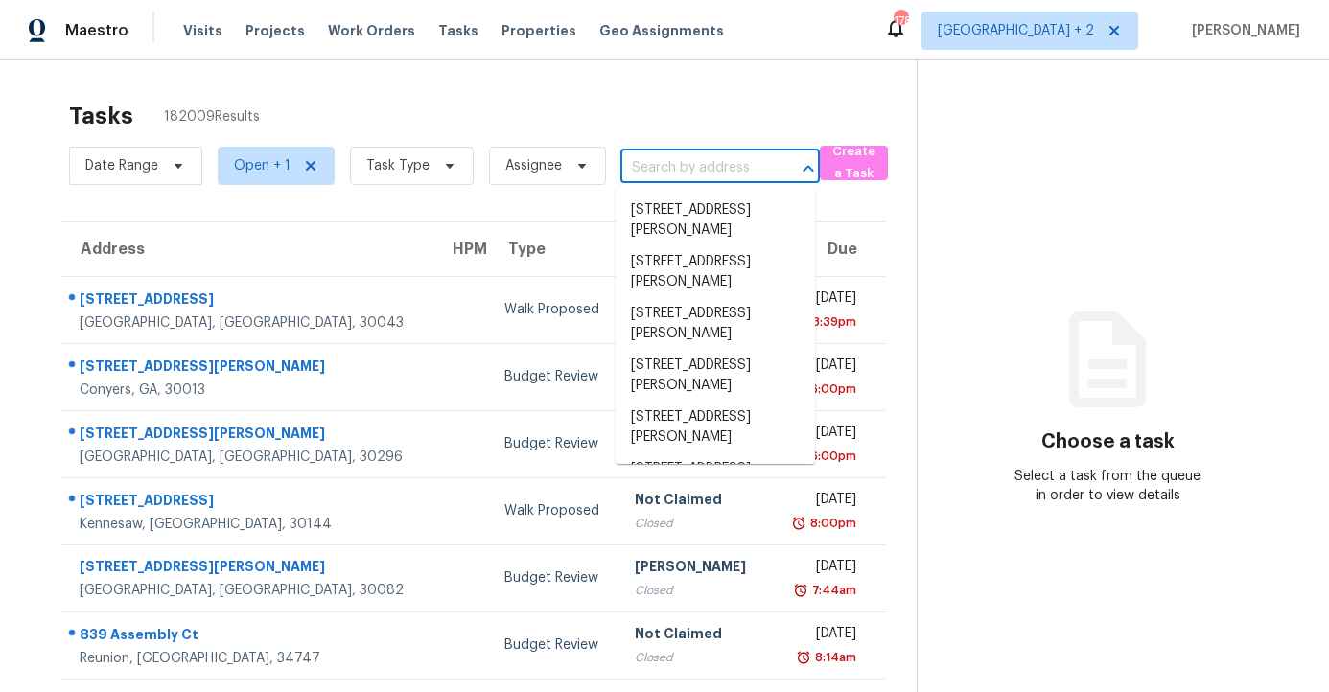  Describe the element at coordinates (371, 31) in the screenshot. I see `span: Work Orders` at that location.